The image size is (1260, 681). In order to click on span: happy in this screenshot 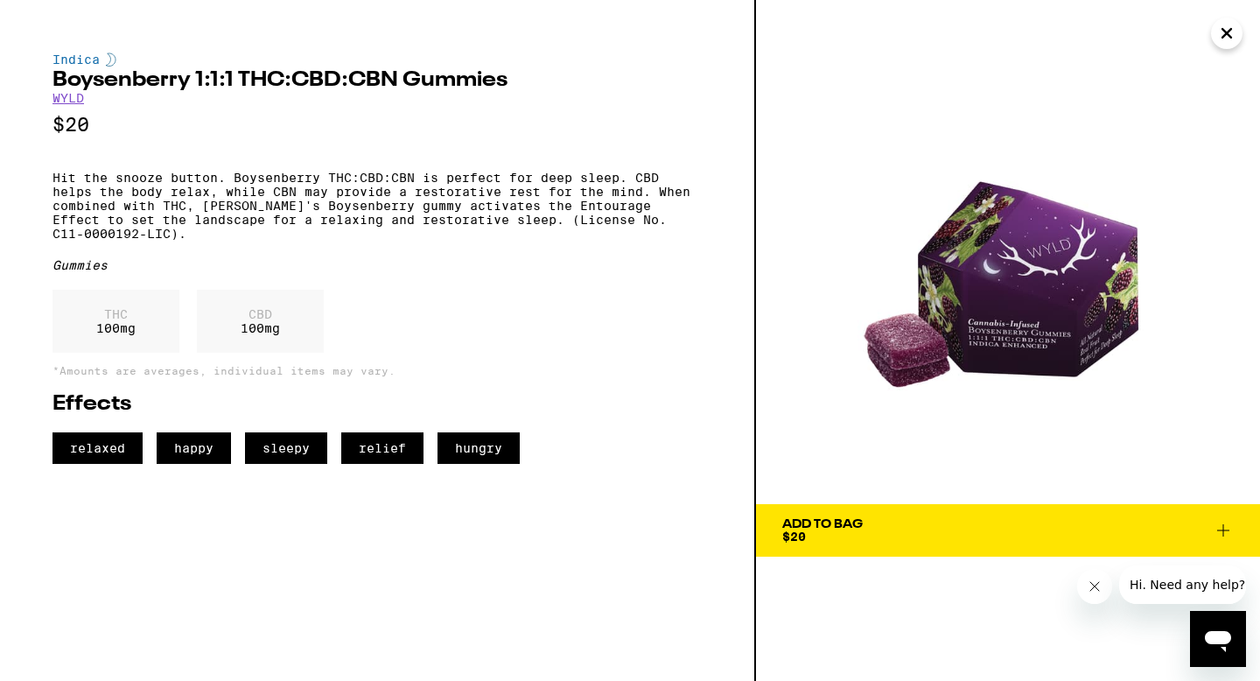, I will do `click(193, 448)`.